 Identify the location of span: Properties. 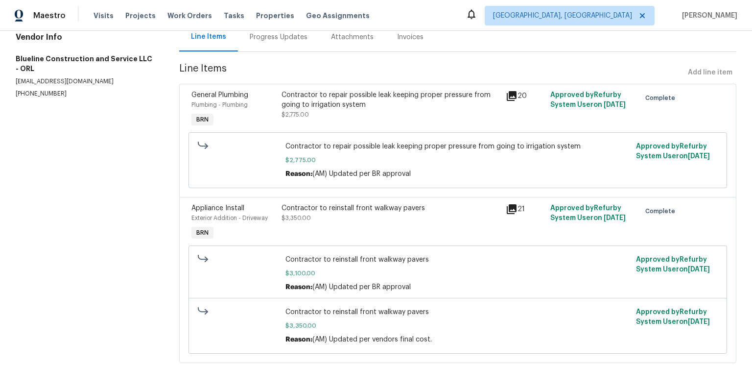
(275, 16).